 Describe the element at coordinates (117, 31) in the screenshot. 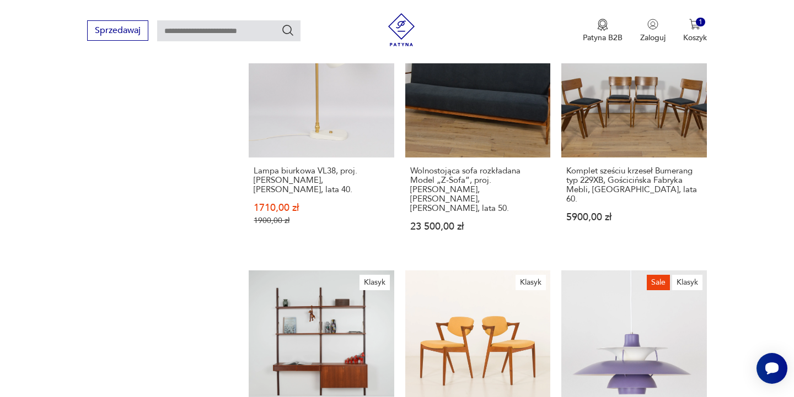

I see `a: Sprzedawaj` at that location.